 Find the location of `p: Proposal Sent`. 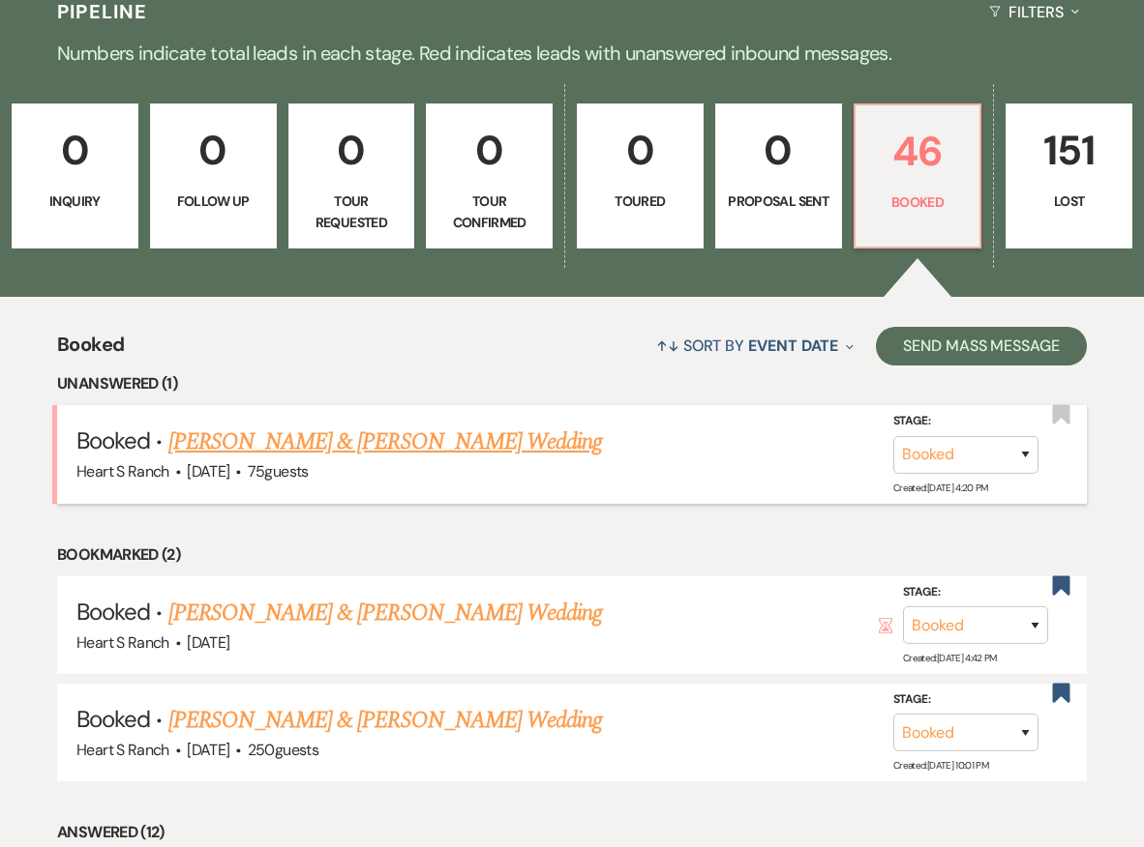

p: Proposal Sent is located at coordinates (778, 201).